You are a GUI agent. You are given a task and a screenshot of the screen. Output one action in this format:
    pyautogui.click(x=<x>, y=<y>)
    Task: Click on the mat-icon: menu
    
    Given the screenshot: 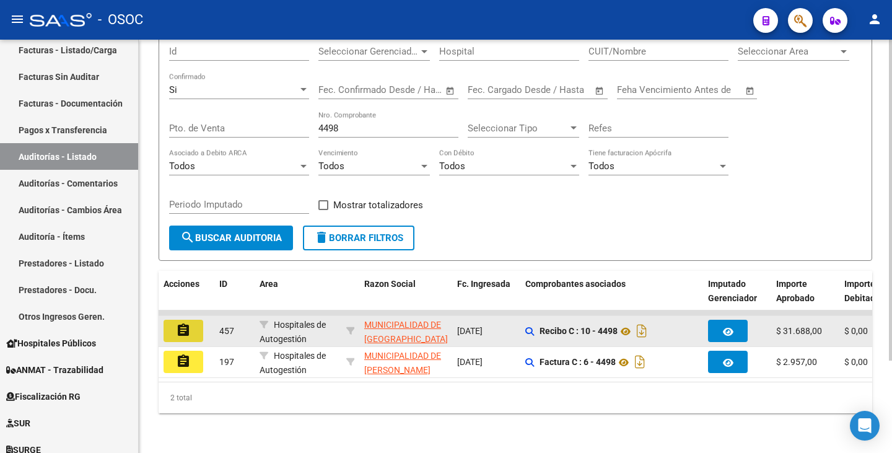 What is the action you would take?
    pyautogui.click(x=17, y=19)
    